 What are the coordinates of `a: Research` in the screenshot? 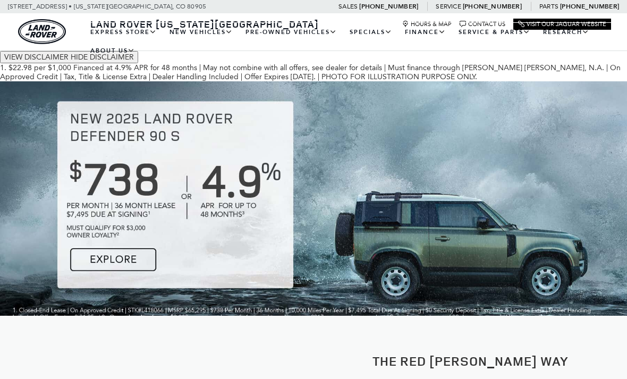 It's located at (566, 32).